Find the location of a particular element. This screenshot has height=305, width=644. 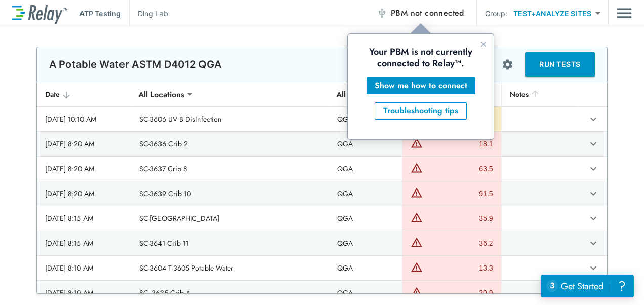

div: 18.1 is located at coordinates (459, 144).